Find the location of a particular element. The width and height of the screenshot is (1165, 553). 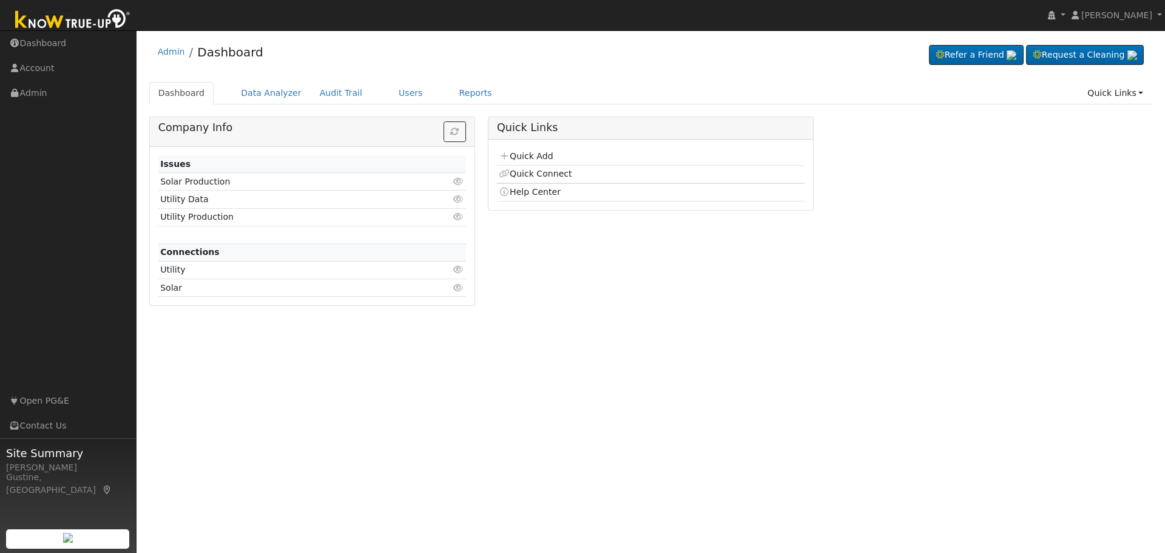

span: Site Summary is located at coordinates (68, 453).